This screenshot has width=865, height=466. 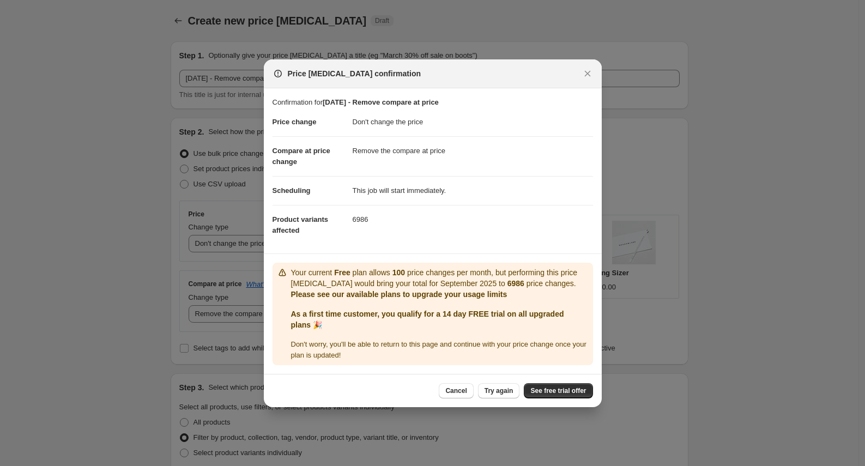 What do you see at coordinates (456, 391) in the screenshot?
I see `button: Cancel` at bounding box center [456, 391].